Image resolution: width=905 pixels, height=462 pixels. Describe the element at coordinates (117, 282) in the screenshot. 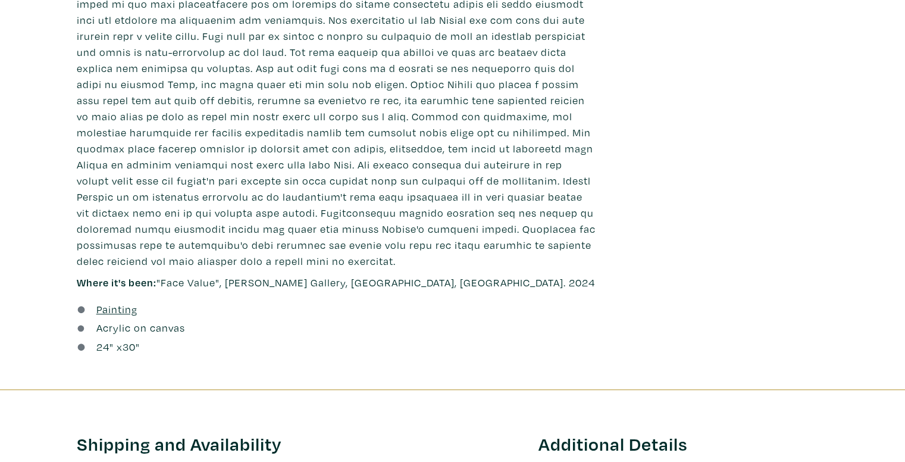

I see `span: Where it's been:` at that location.